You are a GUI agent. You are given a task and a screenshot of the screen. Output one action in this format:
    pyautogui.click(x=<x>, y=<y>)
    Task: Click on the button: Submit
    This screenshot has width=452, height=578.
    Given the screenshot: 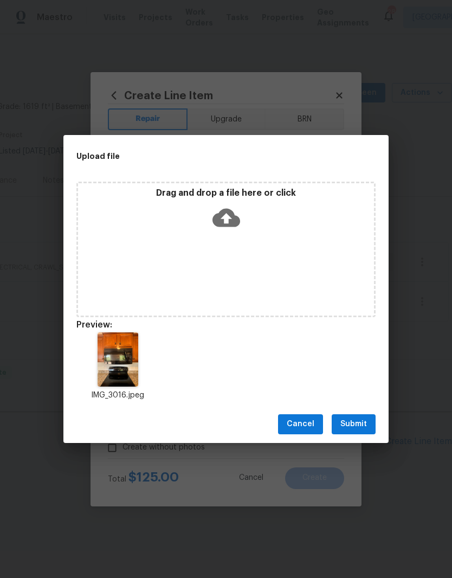 What is the action you would take?
    pyautogui.click(x=353, y=424)
    